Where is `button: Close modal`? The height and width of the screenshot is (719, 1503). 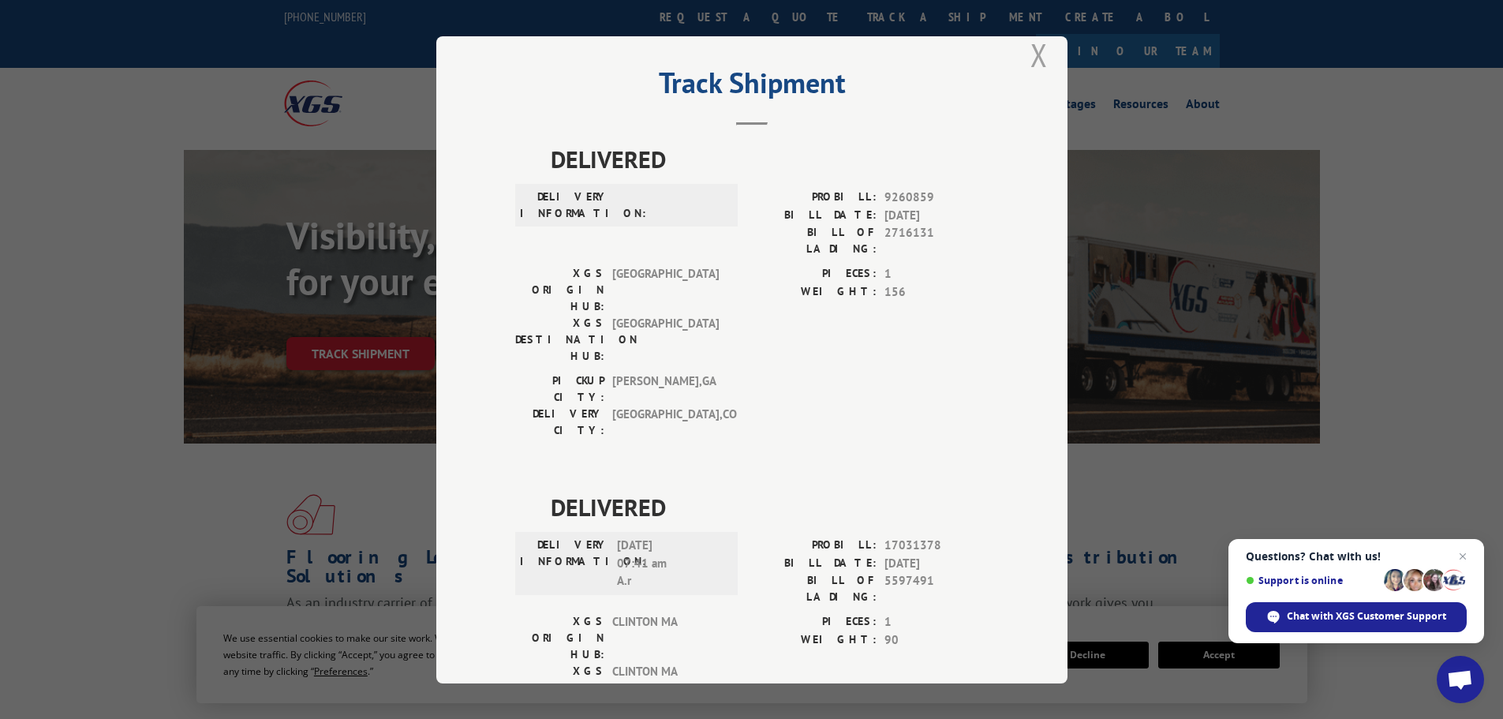
button: Close modal is located at coordinates (1039, 54).